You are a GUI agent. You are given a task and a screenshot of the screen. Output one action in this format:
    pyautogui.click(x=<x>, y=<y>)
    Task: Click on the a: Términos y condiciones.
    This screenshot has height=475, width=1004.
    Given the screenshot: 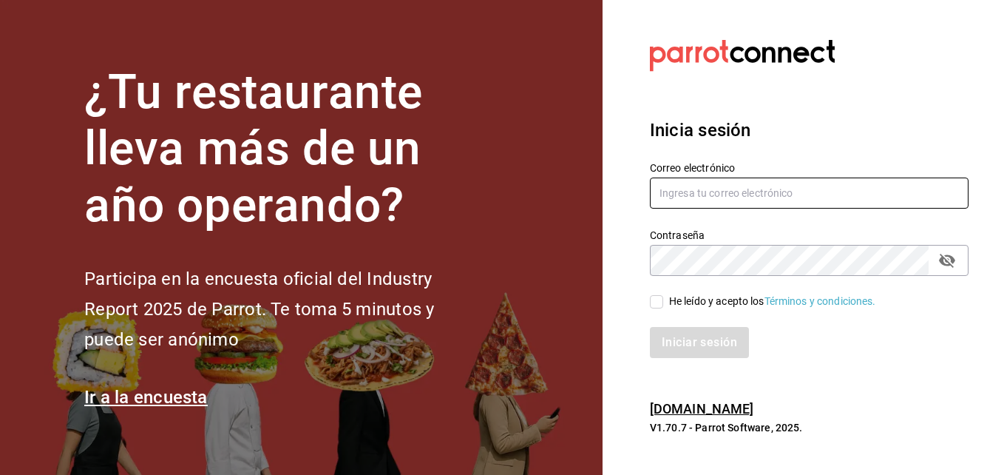 What is the action you would take?
    pyautogui.click(x=820, y=301)
    